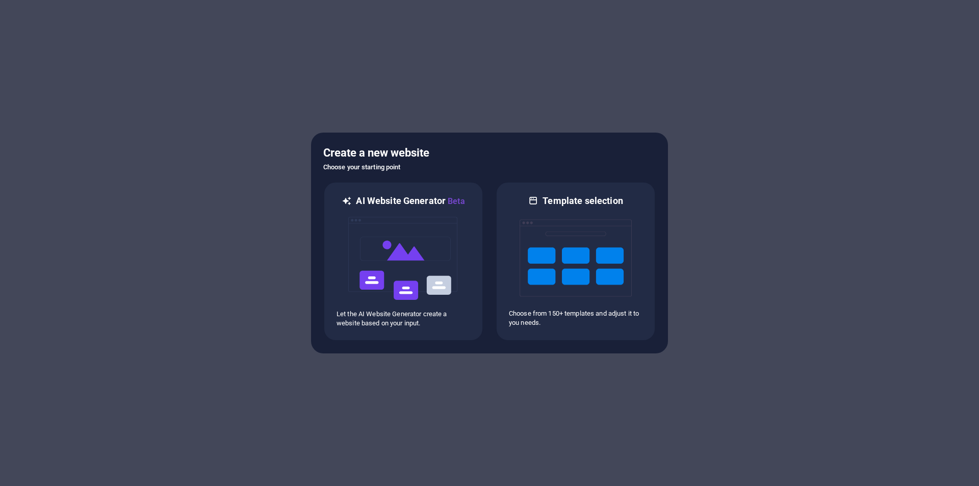 This screenshot has height=486, width=979. What do you see at coordinates (490, 153) in the screenshot?
I see `h5: Create a new website` at bounding box center [490, 153].